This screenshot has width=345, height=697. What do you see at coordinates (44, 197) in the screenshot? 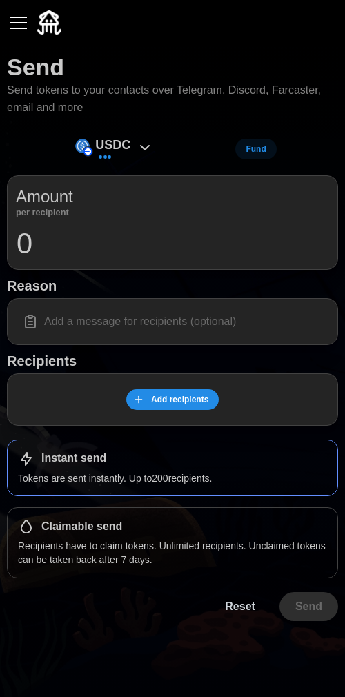
I see `p: Amount` at bounding box center [44, 197].